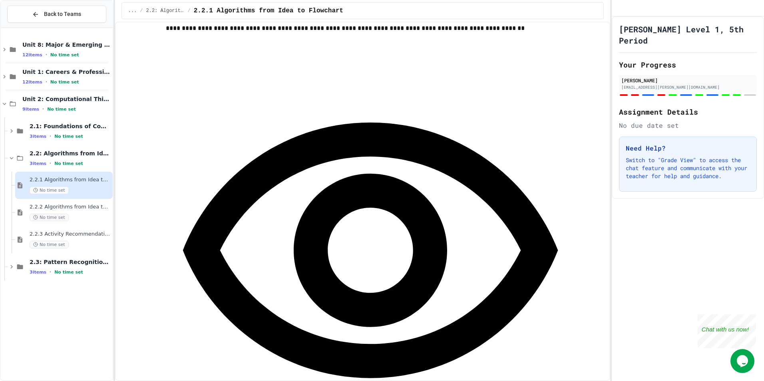 This screenshot has height=381, width=764. What do you see at coordinates (31, 109) in the screenshot?
I see `span: 9 items` at bounding box center [31, 109].